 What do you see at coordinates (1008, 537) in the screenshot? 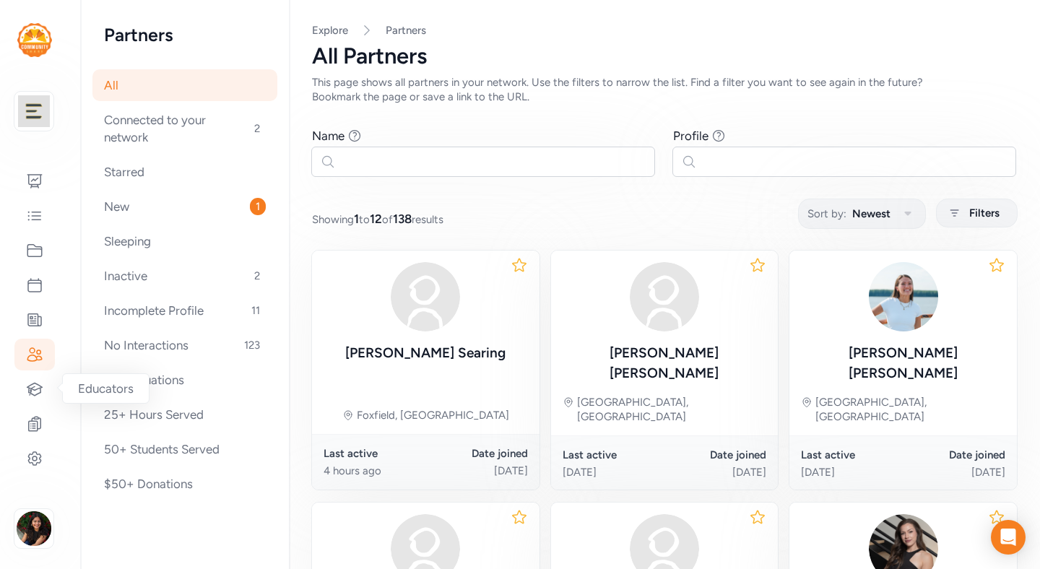
I see `div: Open Intercom Messenger` at bounding box center [1008, 537].